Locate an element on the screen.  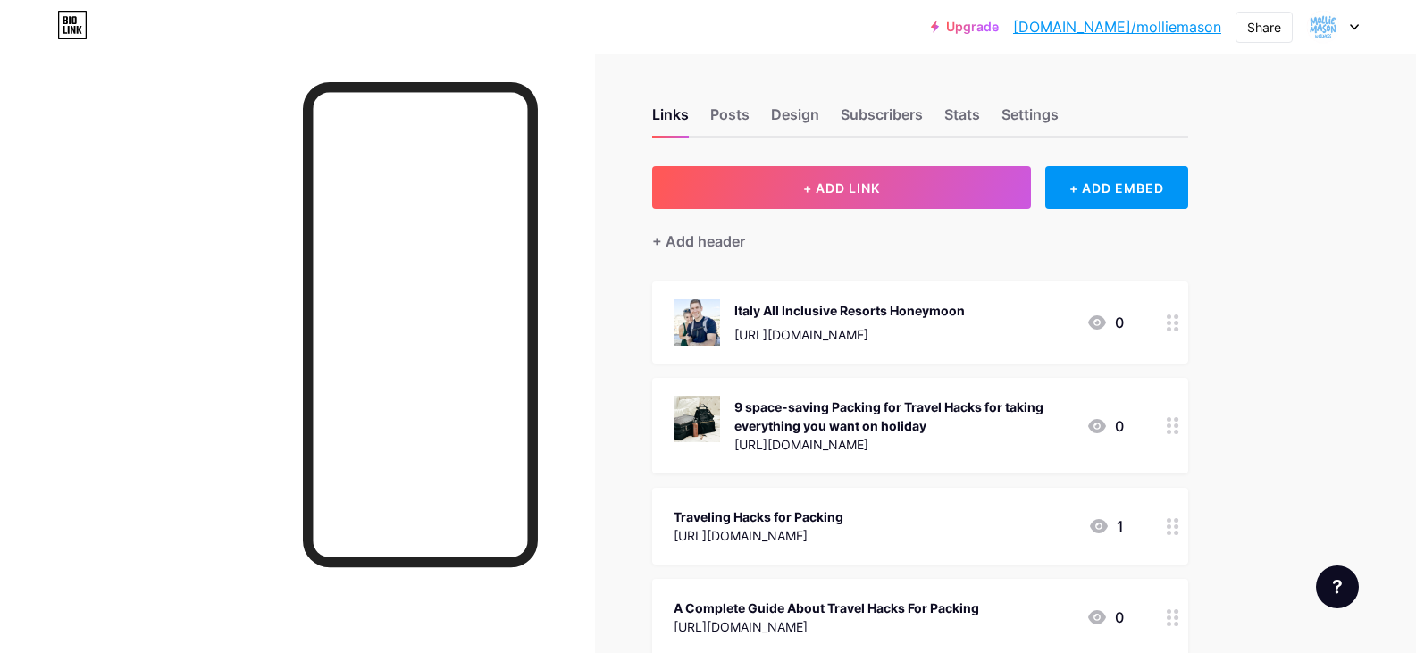
div: 9 space-saving Packing for Travel Hacks for taking everything you want on holiday is located at coordinates (903, 416).